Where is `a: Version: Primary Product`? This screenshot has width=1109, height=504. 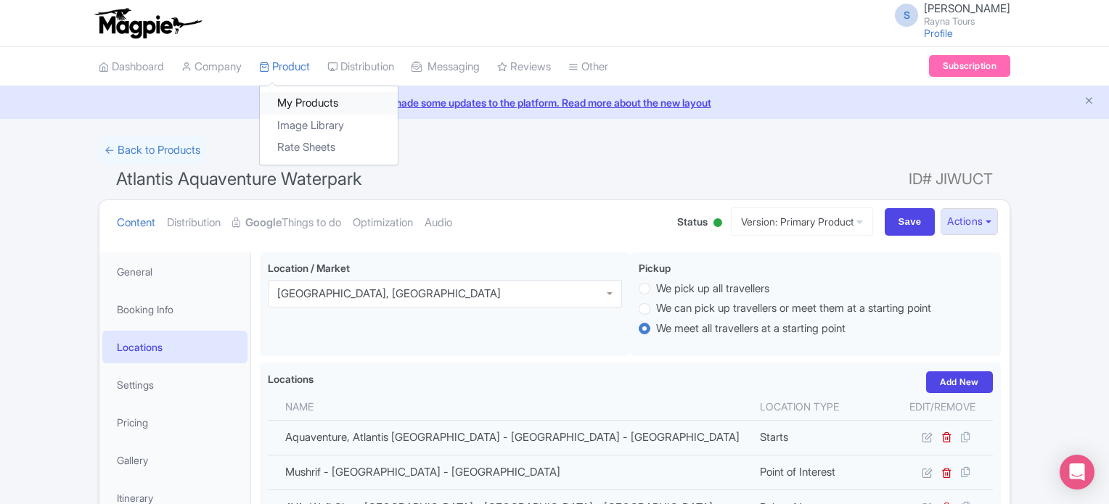 a: Version: Primary Product is located at coordinates (802, 221).